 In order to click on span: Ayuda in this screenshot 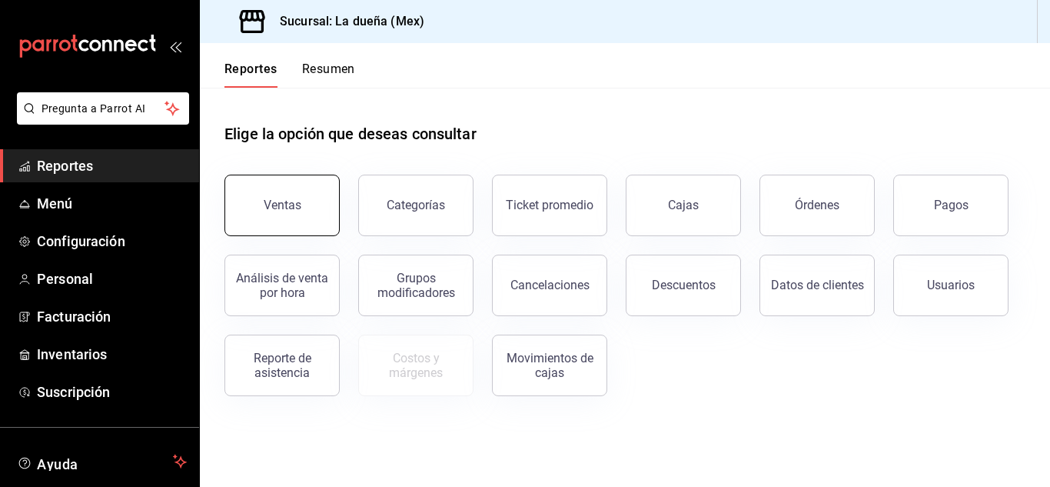, I will do `click(101, 461)`.